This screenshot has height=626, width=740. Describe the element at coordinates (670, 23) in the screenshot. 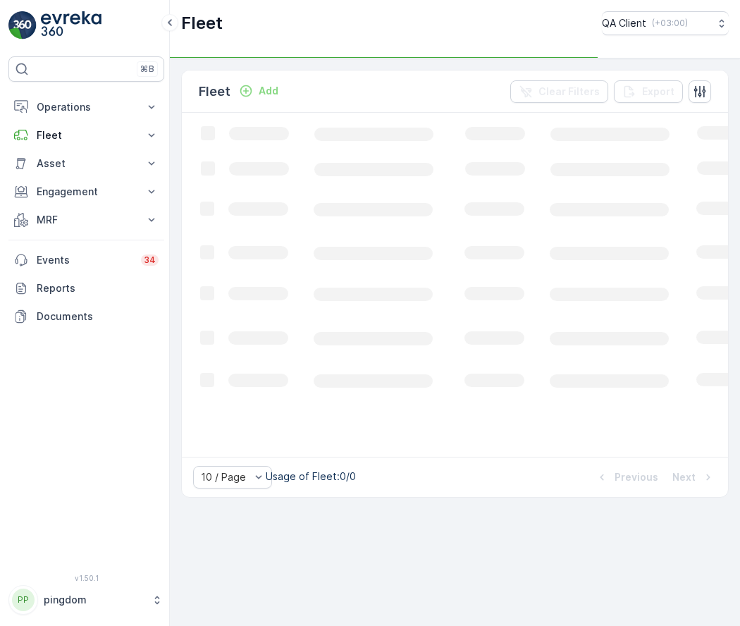

I see `p: ( +03:00 )` at that location.